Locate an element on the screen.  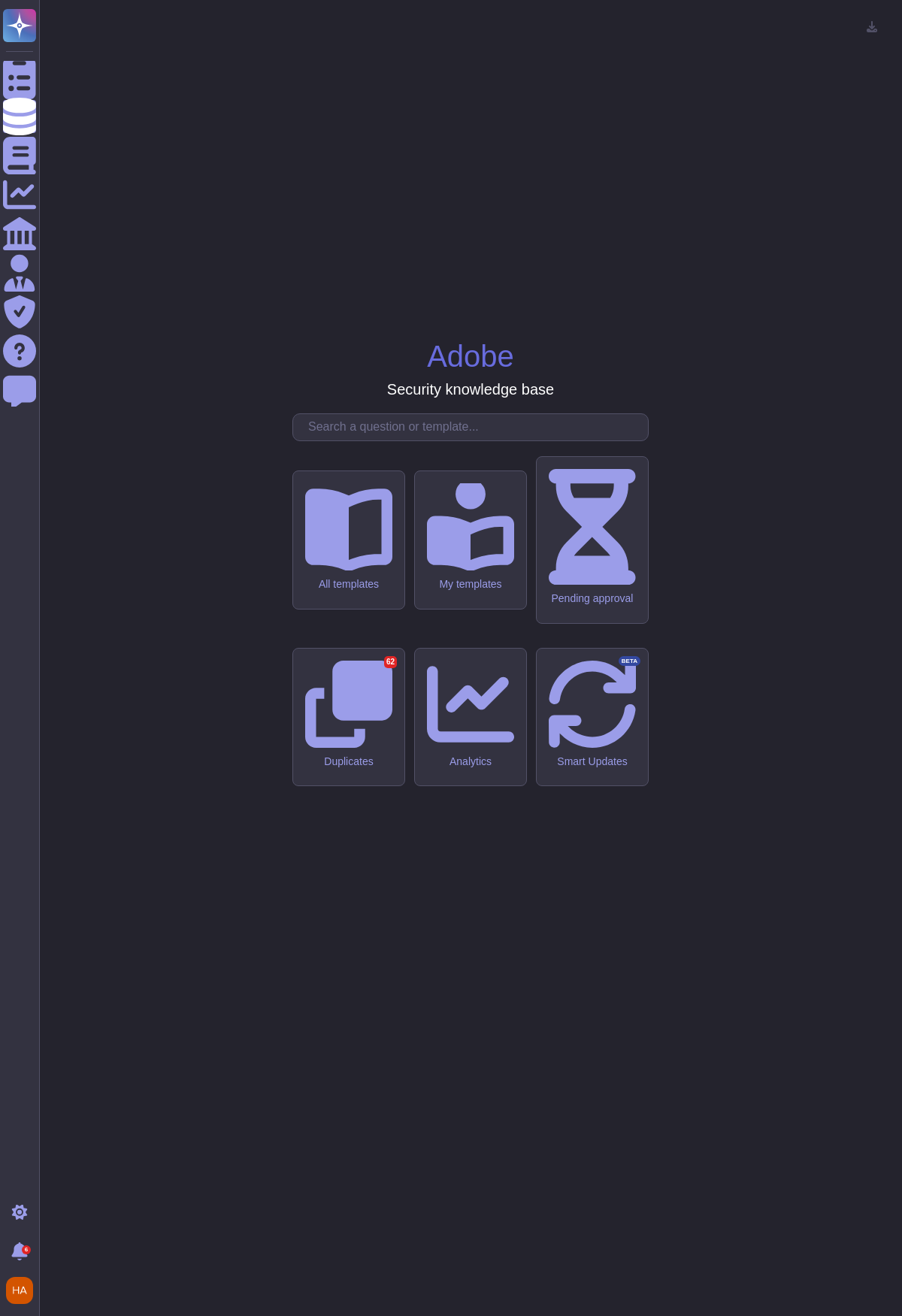
div: 62 is located at coordinates (390, 662).